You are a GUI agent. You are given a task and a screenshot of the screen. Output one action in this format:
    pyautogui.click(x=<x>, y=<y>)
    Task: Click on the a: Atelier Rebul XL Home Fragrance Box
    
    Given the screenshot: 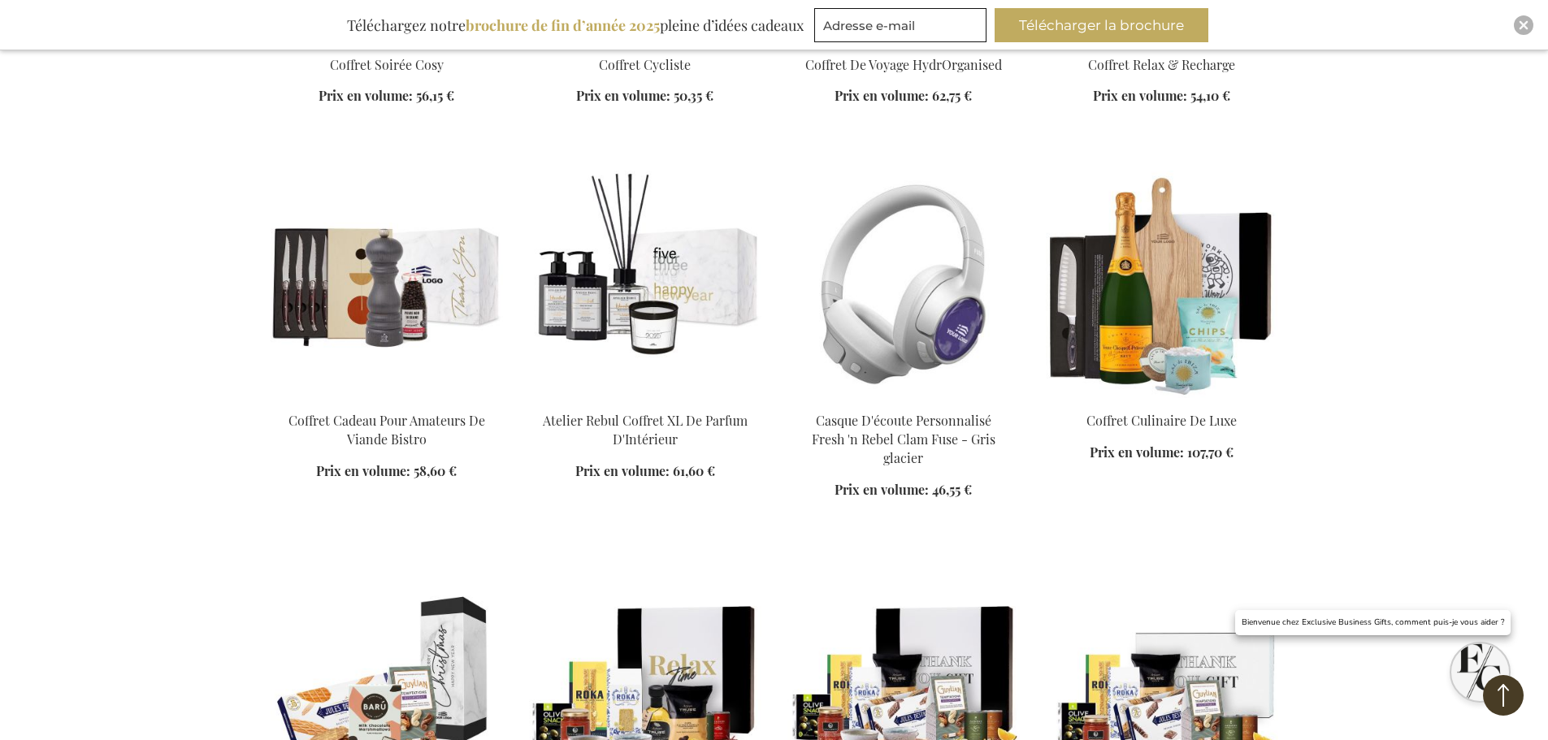 What is the action you would take?
    pyautogui.click(x=645, y=399)
    